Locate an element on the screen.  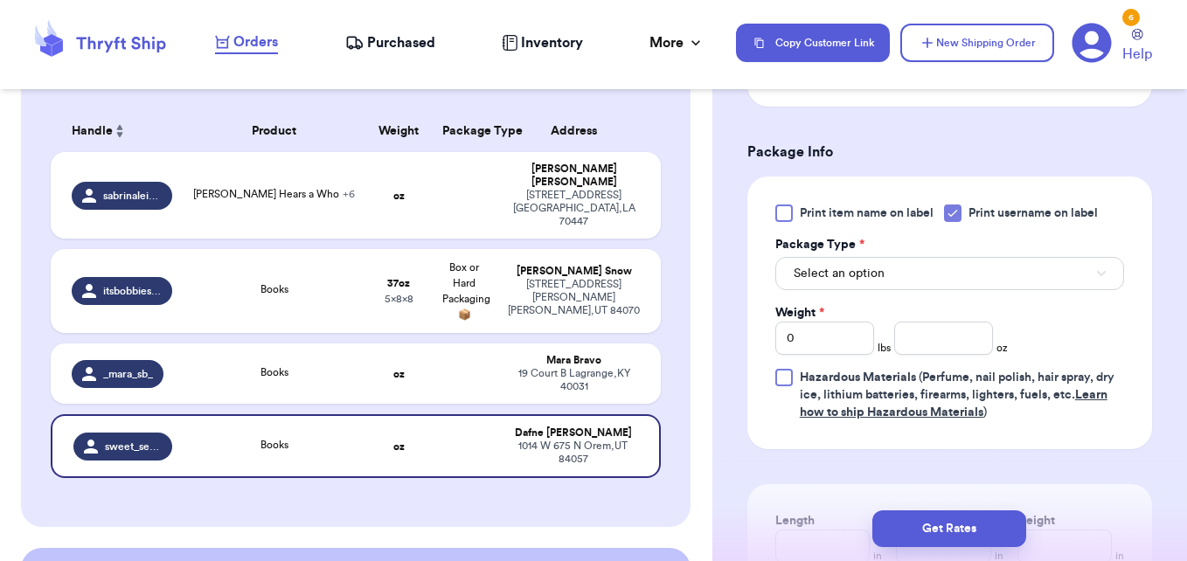
div: More is located at coordinates (677, 43).